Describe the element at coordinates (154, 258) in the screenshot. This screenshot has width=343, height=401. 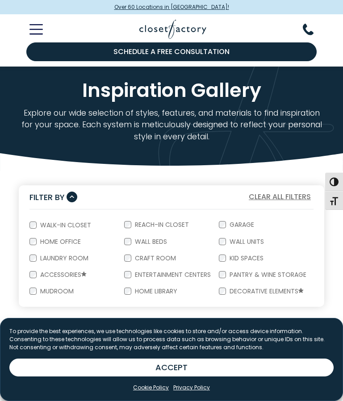
I see `label: Craft Room` at that location.